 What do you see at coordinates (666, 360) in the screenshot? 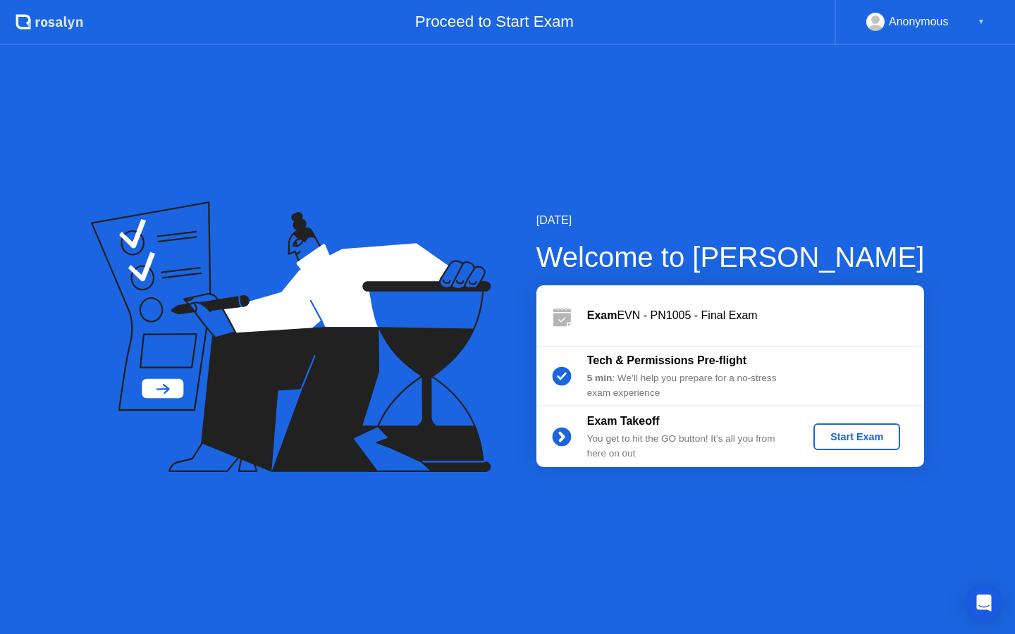
I see `b: Tech & Permissions Pre-flight` at bounding box center [666, 360].